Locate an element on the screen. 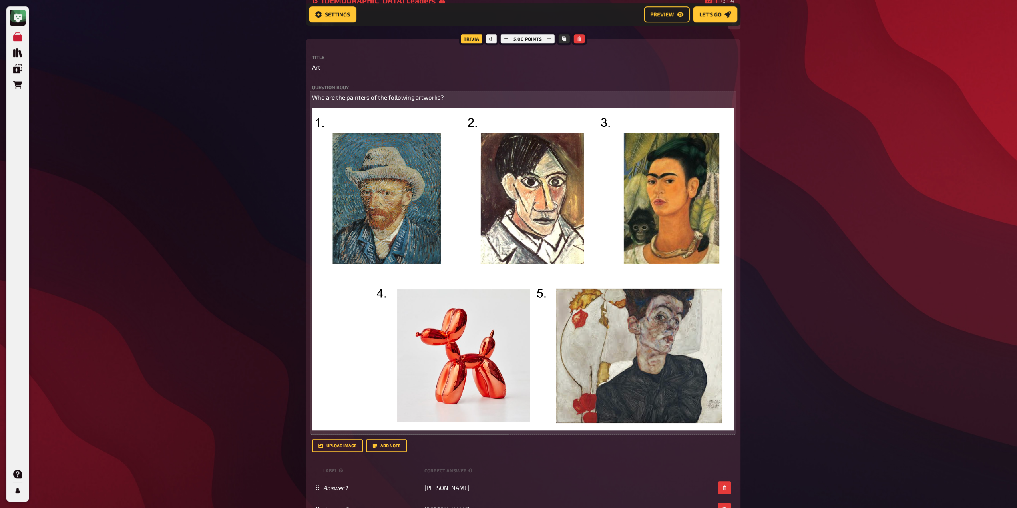 The image size is (1017, 508). button: Settings is located at coordinates (332, 14).